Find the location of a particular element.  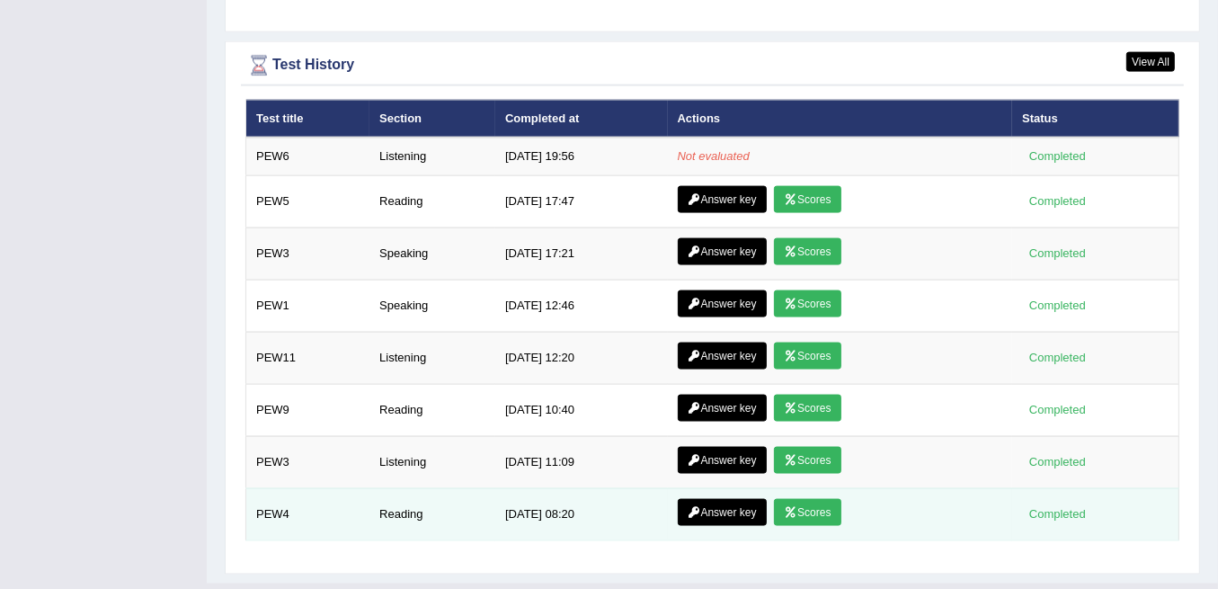

td: PEW4 is located at coordinates (308, 514).